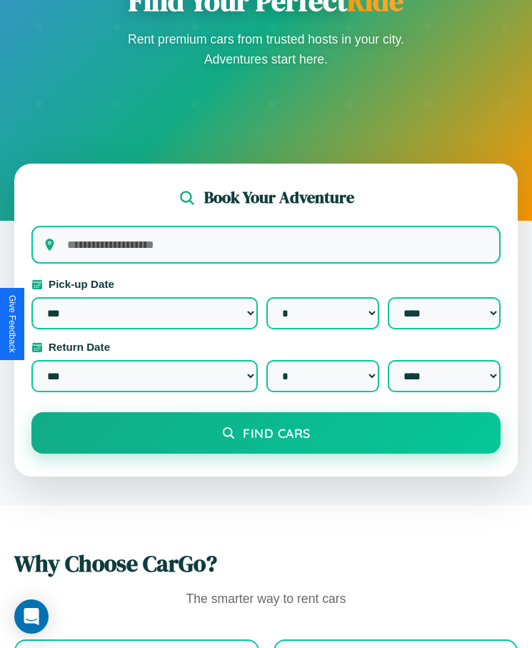 This screenshot has height=648, width=532. Describe the element at coordinates (12, 324) in the screenshot. I see `div: Give Feedback` at that location.